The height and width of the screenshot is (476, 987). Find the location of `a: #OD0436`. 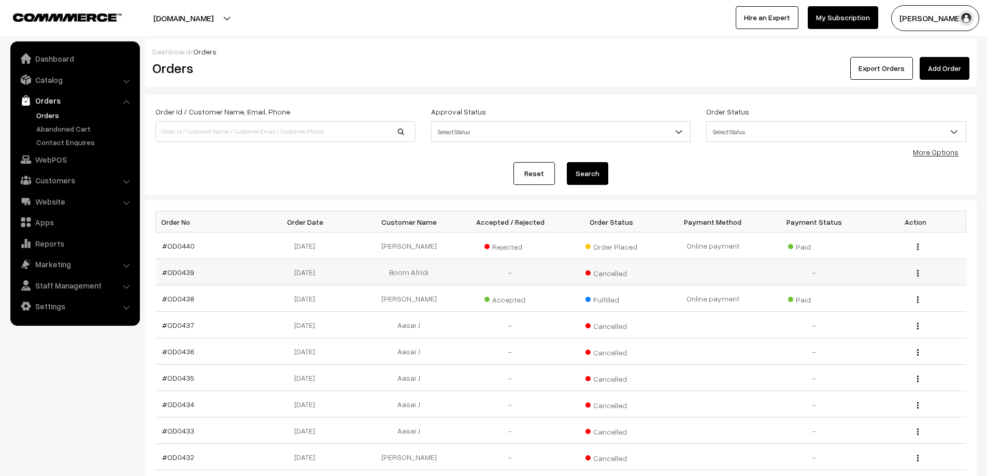

a: #OD0436 is located at coordinates (178, 351).